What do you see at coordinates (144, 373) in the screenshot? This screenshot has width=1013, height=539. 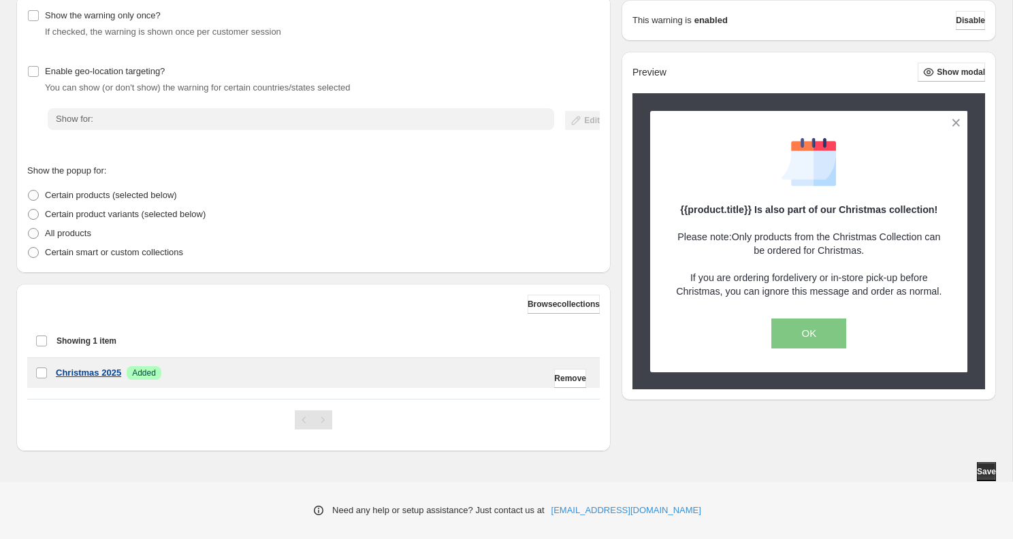 I see `span: Added` at bounding box center [144, 373].